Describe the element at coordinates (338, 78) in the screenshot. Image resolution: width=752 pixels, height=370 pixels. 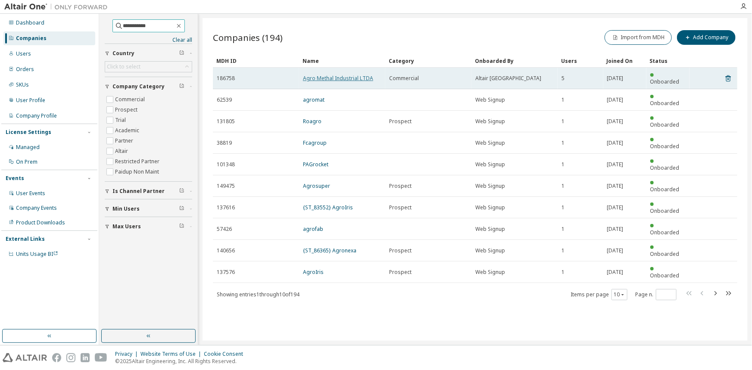
I see `a: Agro Methal Industrial LTDA` at that location.